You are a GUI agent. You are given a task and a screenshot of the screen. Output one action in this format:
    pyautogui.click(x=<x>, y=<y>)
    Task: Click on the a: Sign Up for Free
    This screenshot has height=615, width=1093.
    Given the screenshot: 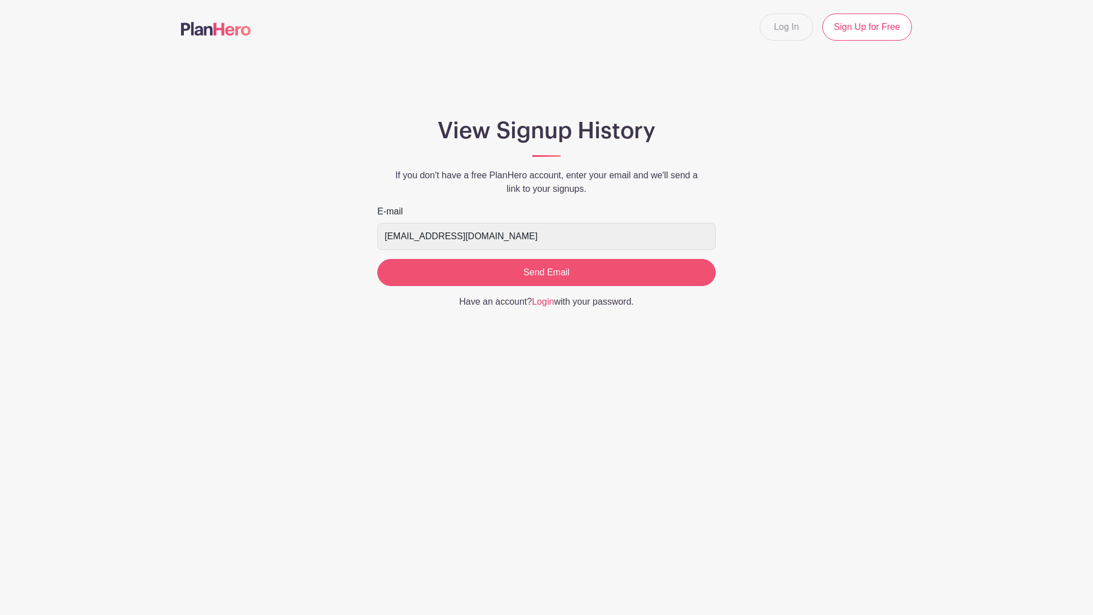 What is the action you would take?
    pyautogui.click(x=867, y=27)
    